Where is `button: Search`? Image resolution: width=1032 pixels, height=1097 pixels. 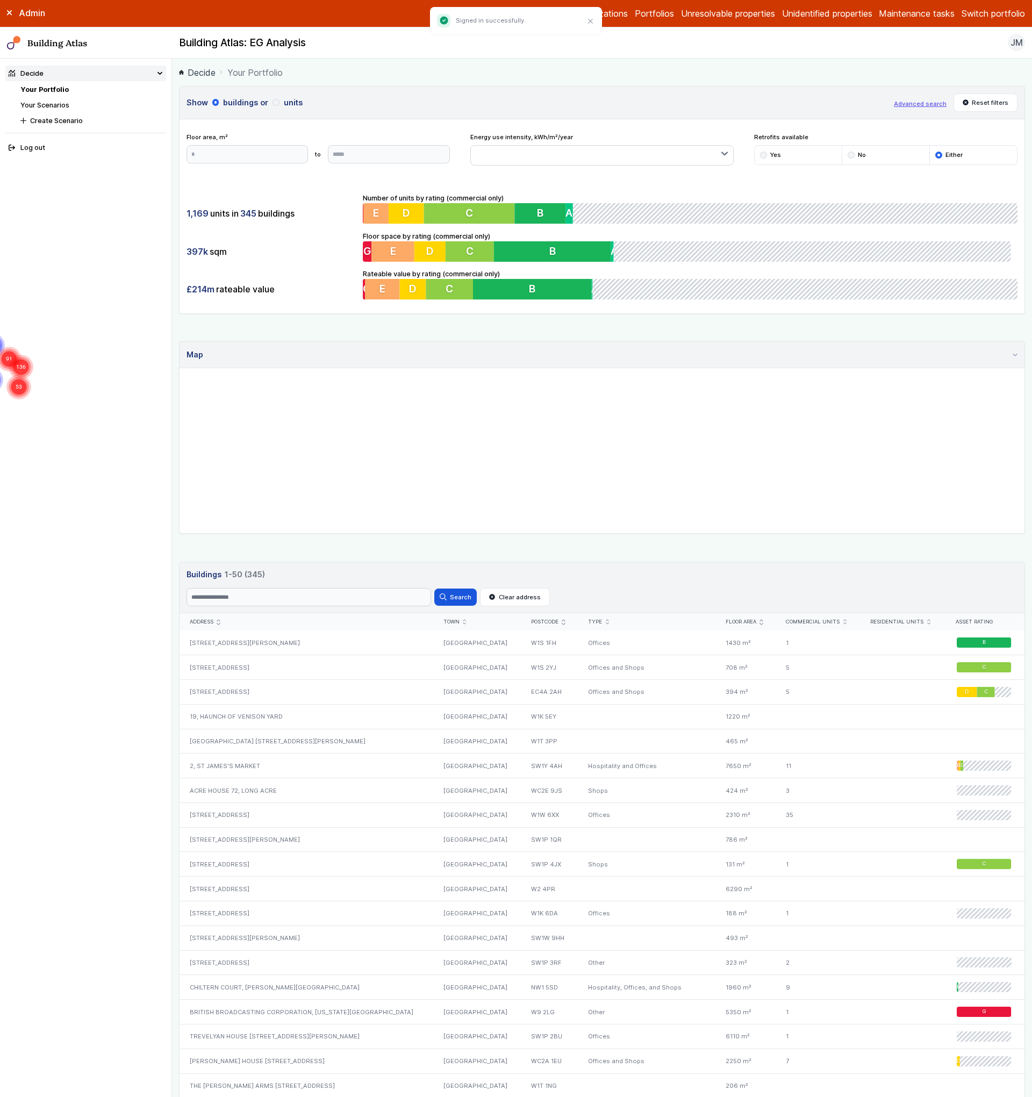
button: Search is located at coordinates (455, 597).